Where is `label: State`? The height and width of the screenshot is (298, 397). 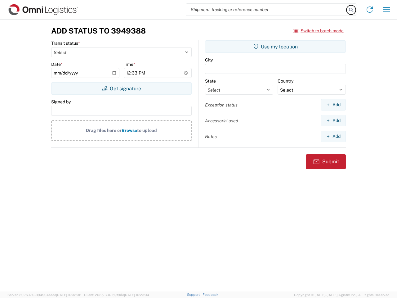 label: State is located at coordinates (210, 81).